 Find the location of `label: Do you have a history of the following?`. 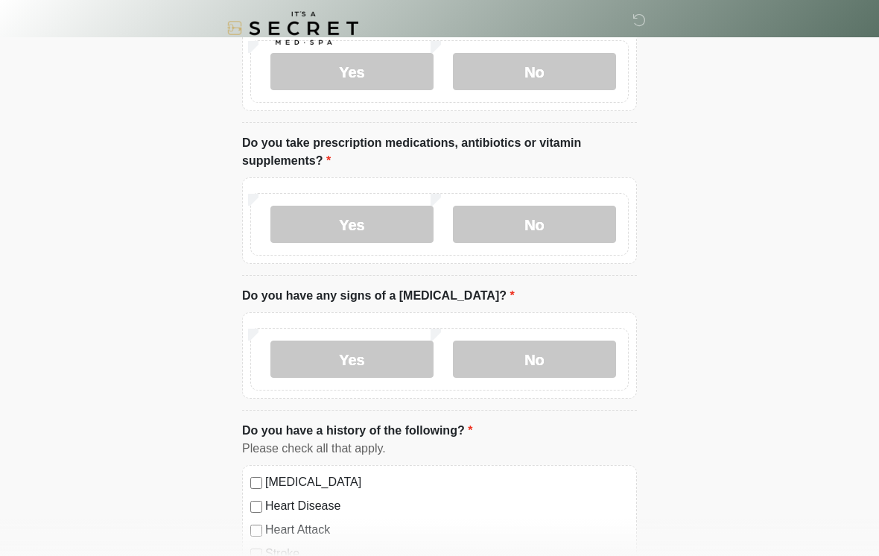

label: Do you have a history of the following? is located at coordinates (357, 430).